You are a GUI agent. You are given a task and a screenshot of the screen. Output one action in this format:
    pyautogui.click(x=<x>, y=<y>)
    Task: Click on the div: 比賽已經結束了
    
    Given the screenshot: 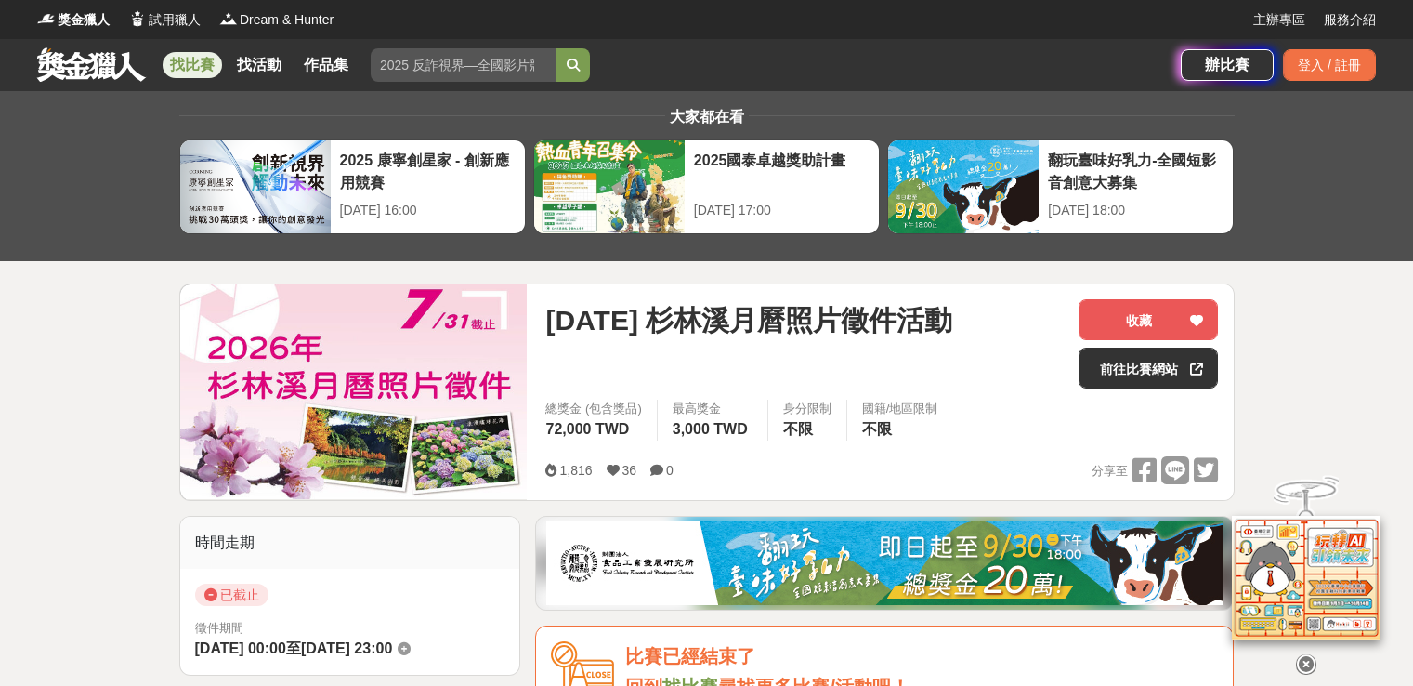 What is the action you would take?
    pyautogui.click(x=922, y=656)
    